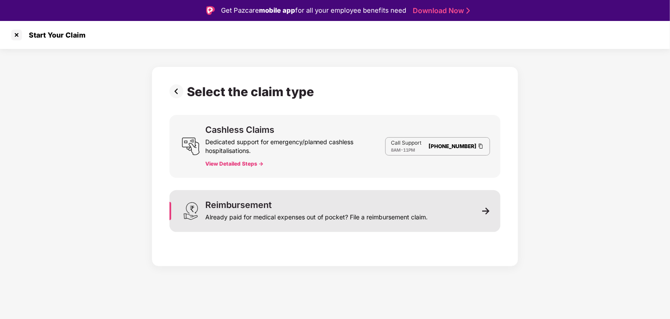  What do you see at coordinates (191, 146) in the screenshot?
I see `img: svg+xml;base64,PHN2ZyB3aWR0aD0iMjQiIGhlaWdodD0iMjUiIHZpZXdCb3g9IjAgMCAyNCAyNSIgZmlsbD0ibm9uZSIgeG...` at bounding box center [191, 146].